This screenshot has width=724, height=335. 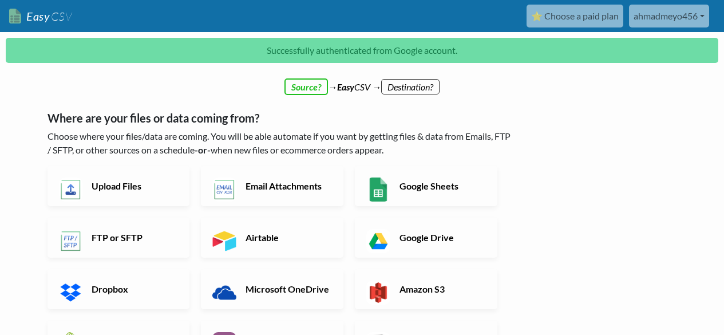 What do you see at coordinates (71, 293) in the screenshot?
I see `img: Dropbox App & API` at bounding box center [71, 293].